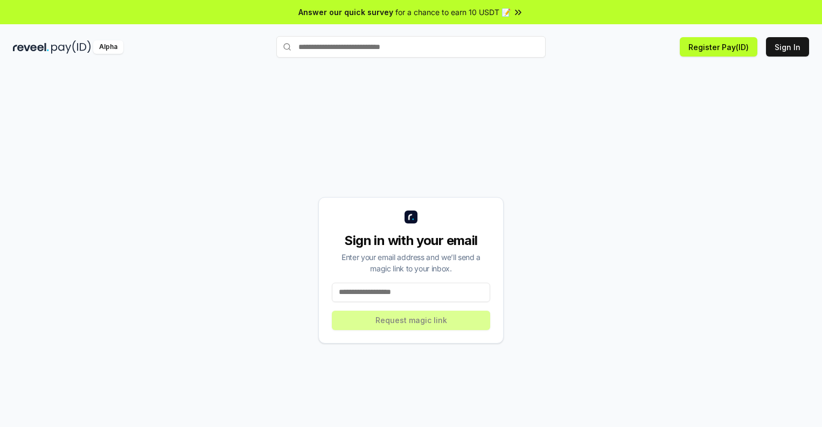 The image size is (822, 427). Describe the element at coordinates (787, 47) in the screenshot. I see `button: Sign In` at that location.